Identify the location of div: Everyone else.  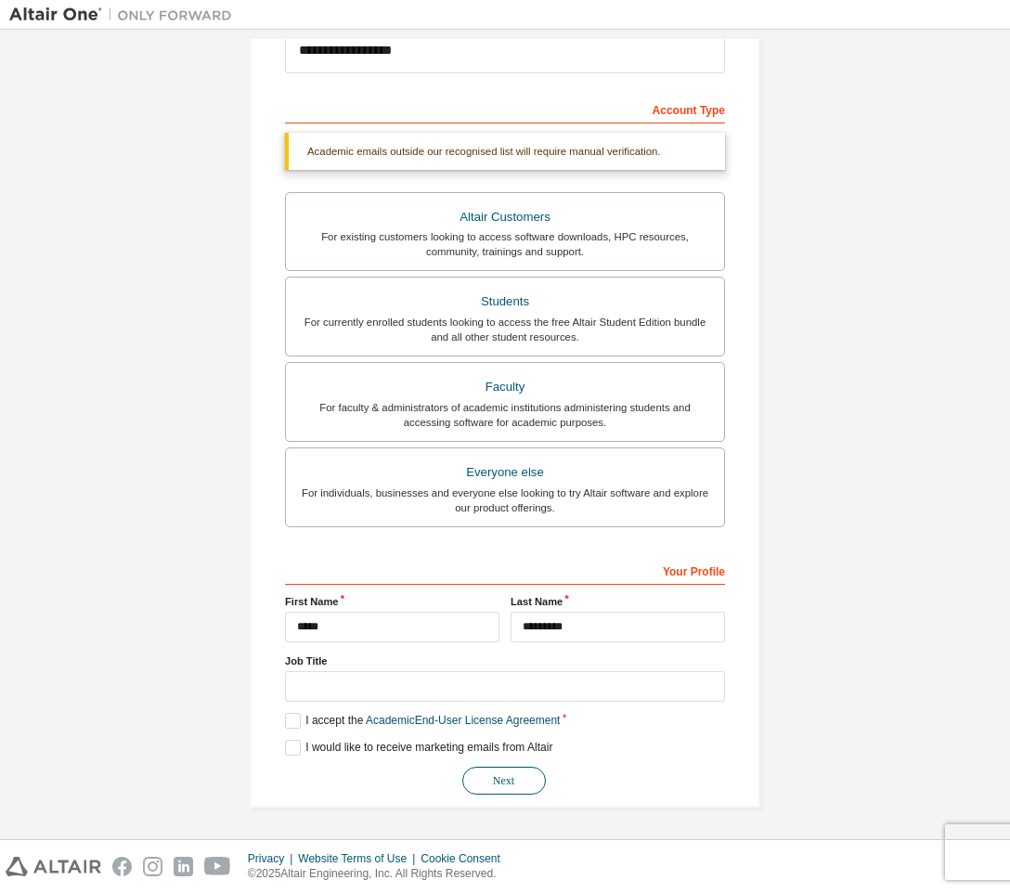
(505, 473).